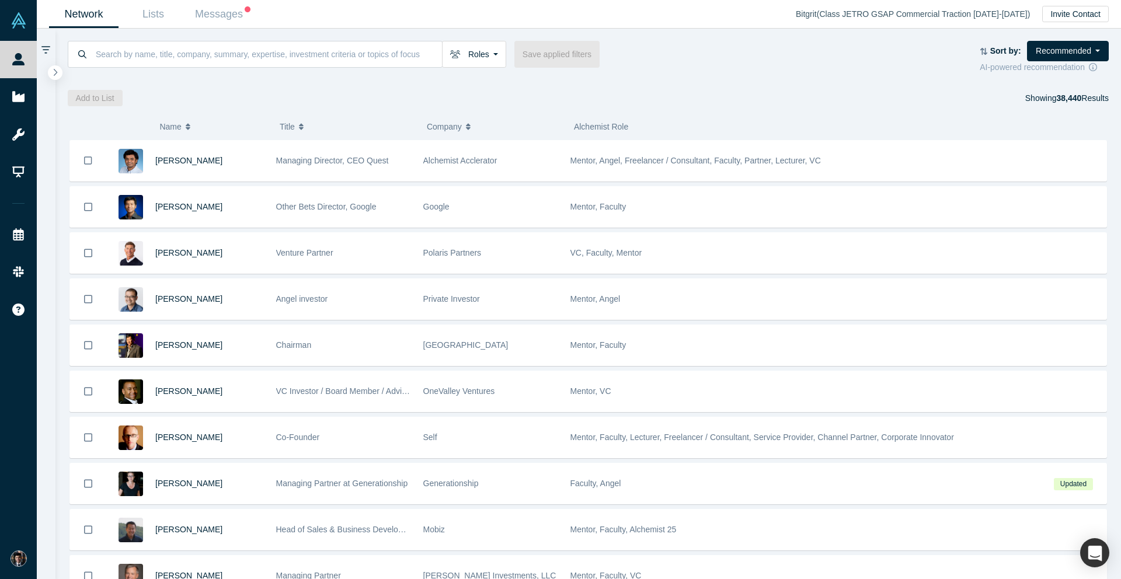 This screenshot has width=1121, height=579. What do you see at coordinates (1067, 98) in the screenshot?
I see `div: Showing` at bounding box center [1067, 98].